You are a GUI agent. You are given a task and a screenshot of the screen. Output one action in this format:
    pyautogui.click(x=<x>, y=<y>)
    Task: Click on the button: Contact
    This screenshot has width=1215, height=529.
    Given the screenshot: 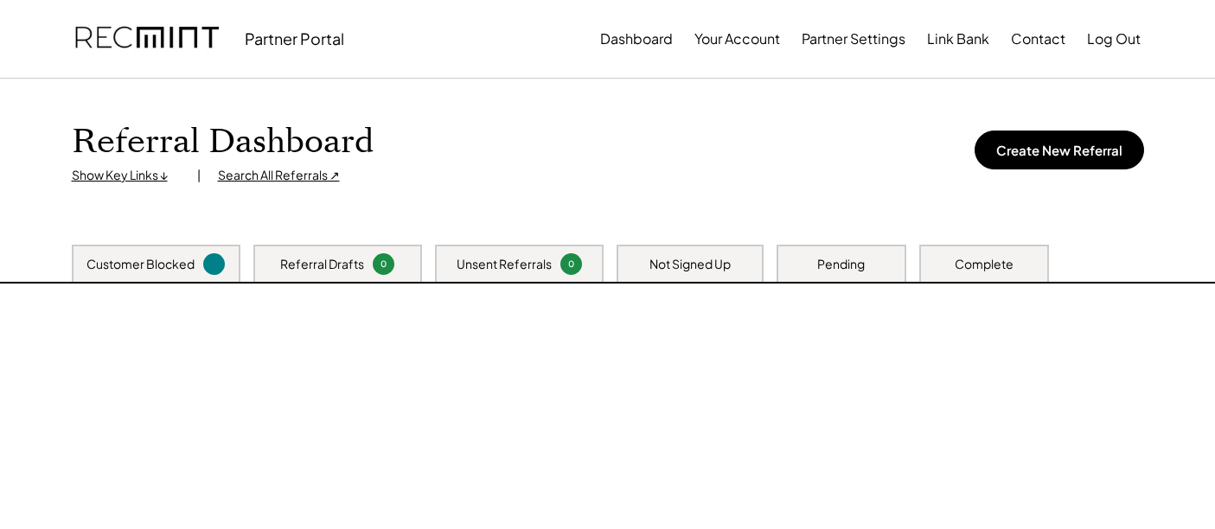 What is the action you would take?
    pyautogui.click(x=1038, y=39)
    